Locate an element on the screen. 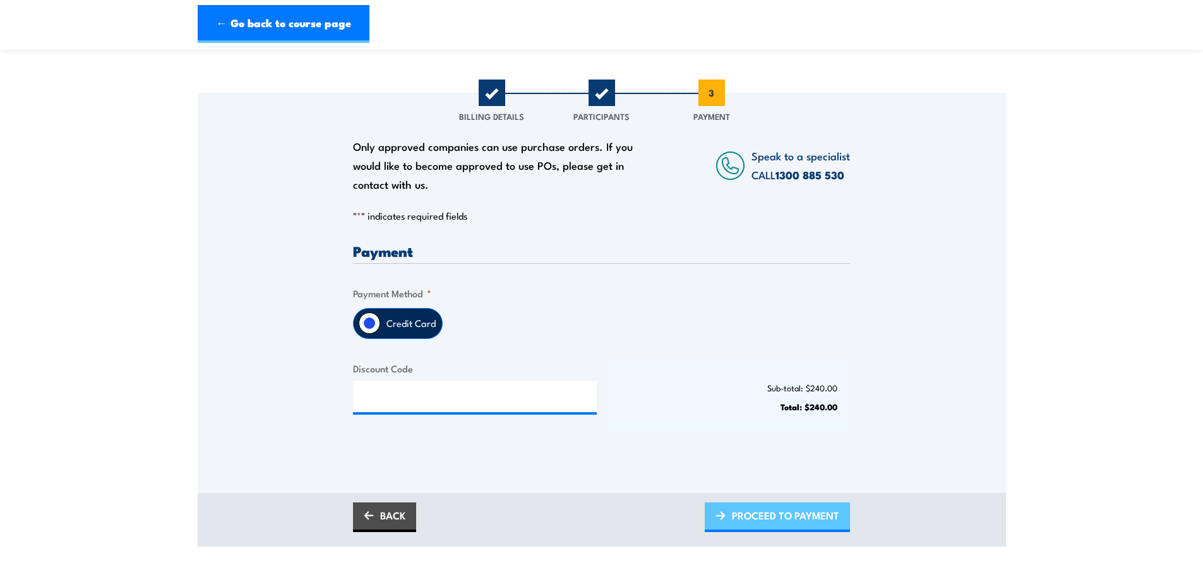  span: Payment is located at coordinates (712, 116).